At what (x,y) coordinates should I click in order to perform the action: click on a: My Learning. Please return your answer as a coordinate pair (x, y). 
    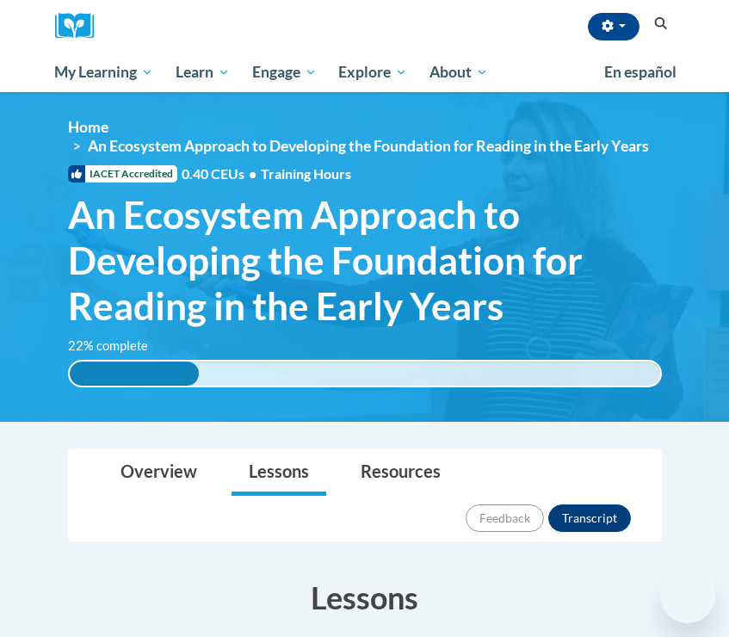
    Looking at the image, I should click on (104, 72).